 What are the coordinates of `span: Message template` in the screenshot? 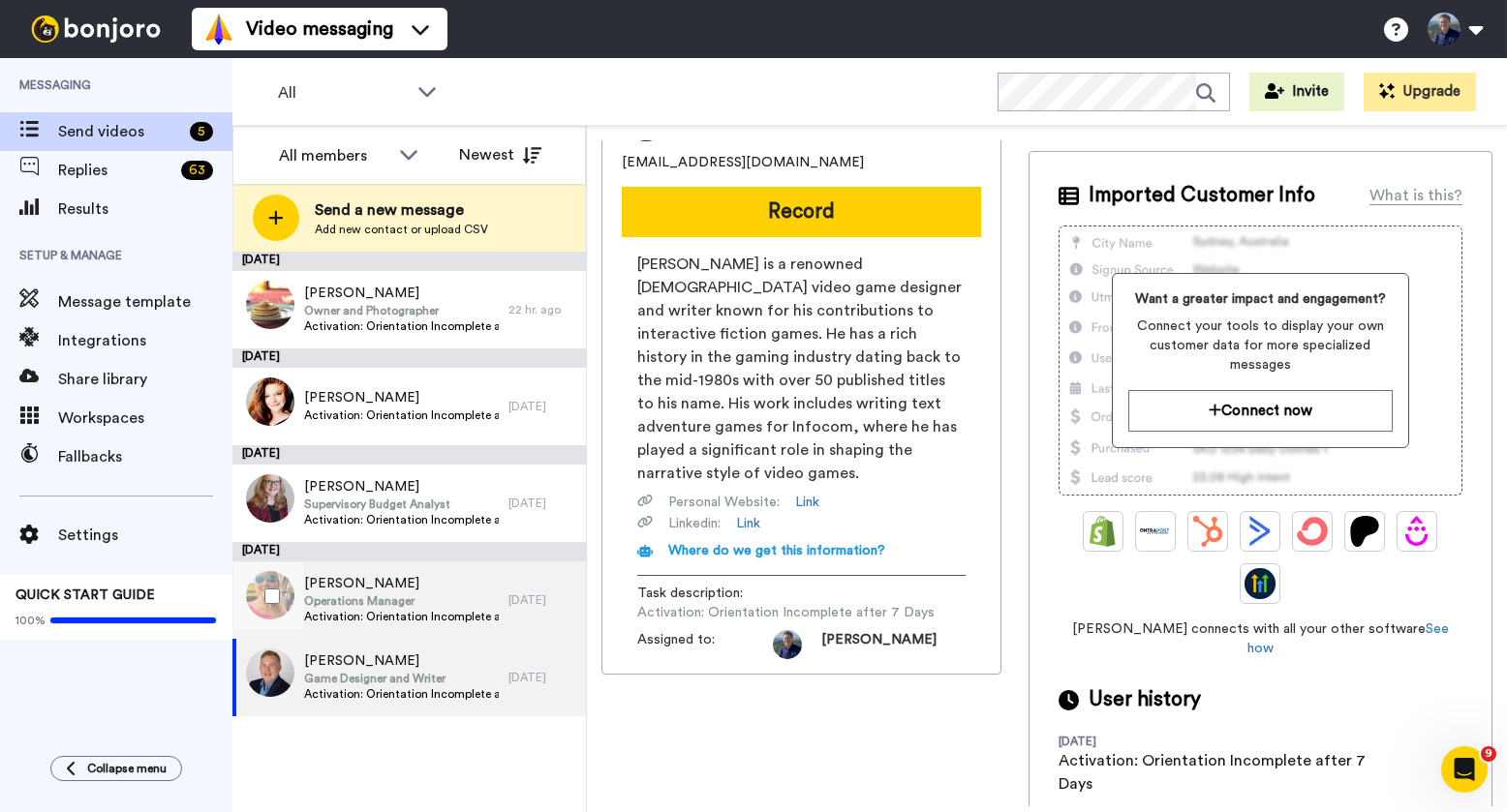 It's located at (145, 302).